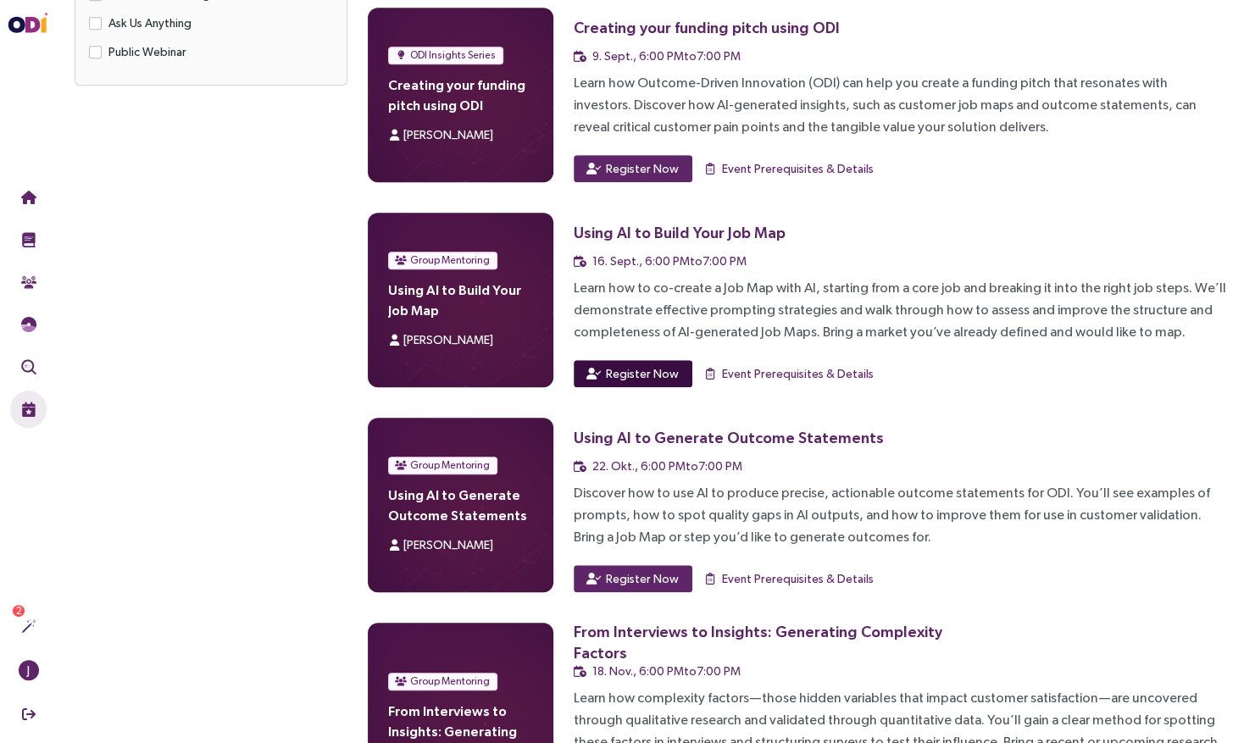 This screenshot has width=1255, height=743. Describe the element at coordinates (667, 466) in the screenshot. I see `span: 22. Okt., 6:00 PM to 7:00 PM` at that location.